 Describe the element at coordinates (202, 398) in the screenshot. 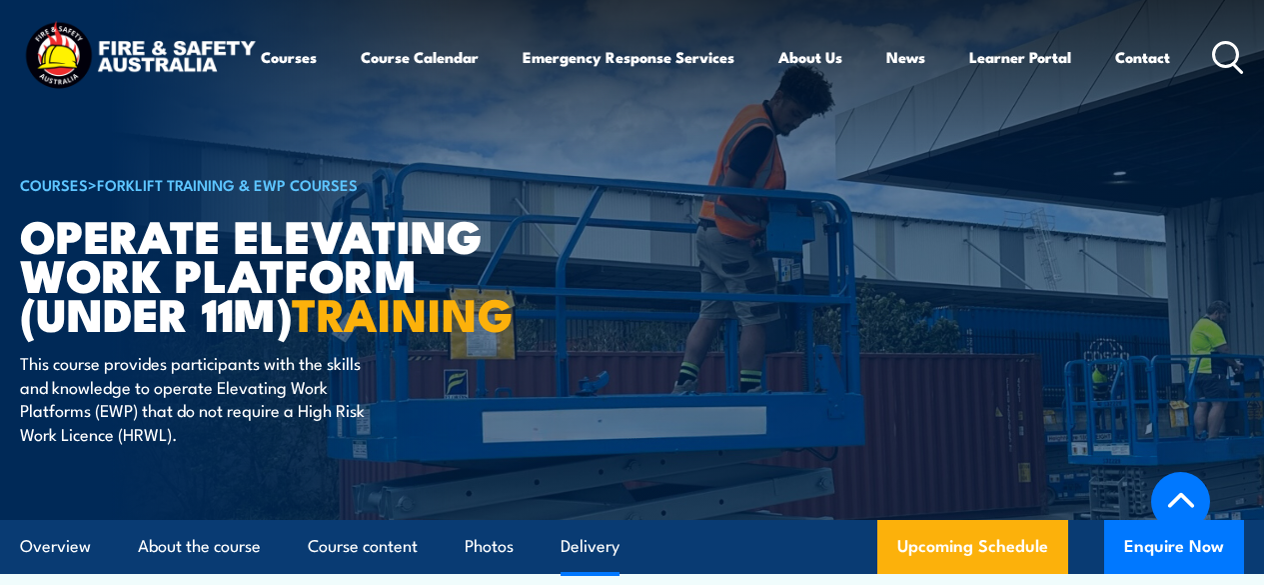

I see `p: This course provides participants with the skills and knowledge to operate Elevating Work Platfor...` at that location.